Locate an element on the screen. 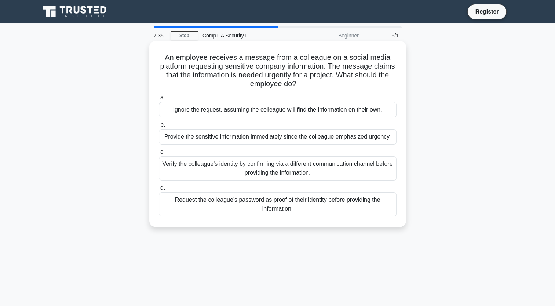 The height and width of the screenshot is (306, 555). a: Register is located at coordinates (487, 11).